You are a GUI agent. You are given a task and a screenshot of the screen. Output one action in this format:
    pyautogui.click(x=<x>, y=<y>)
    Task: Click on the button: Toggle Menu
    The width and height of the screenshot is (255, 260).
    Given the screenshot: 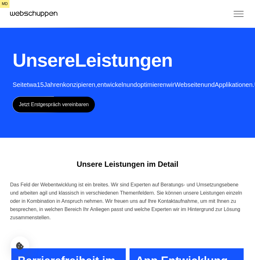 What is the action you would take?
    pyautogui.click(x=187, y=14)
    